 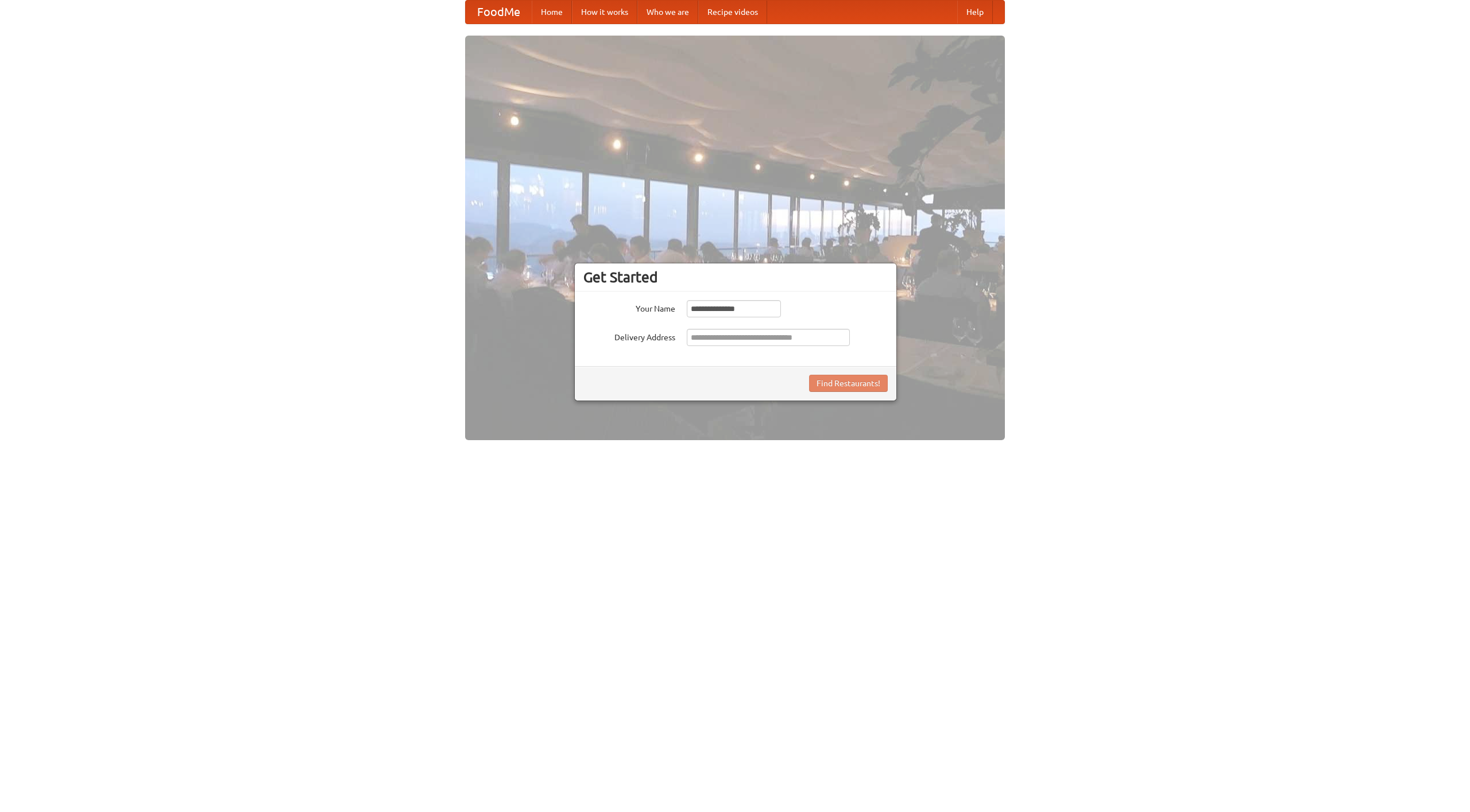 I want to click on button: Find Restaurants!, so click(x=848, y=384).